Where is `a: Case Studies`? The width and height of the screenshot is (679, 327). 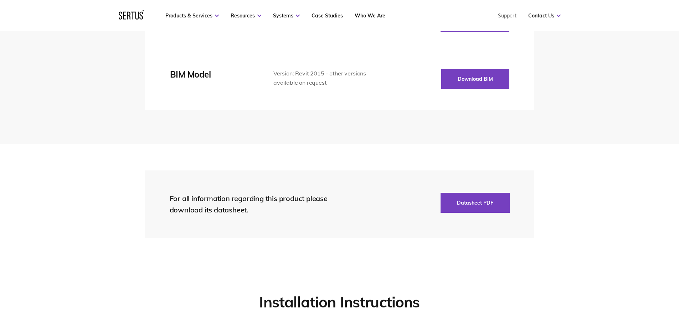 a: Case Studies is located at coordinates (327, 16).